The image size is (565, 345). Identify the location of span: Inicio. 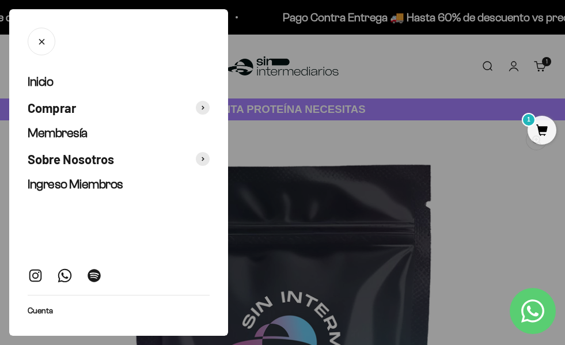
(40, 81).